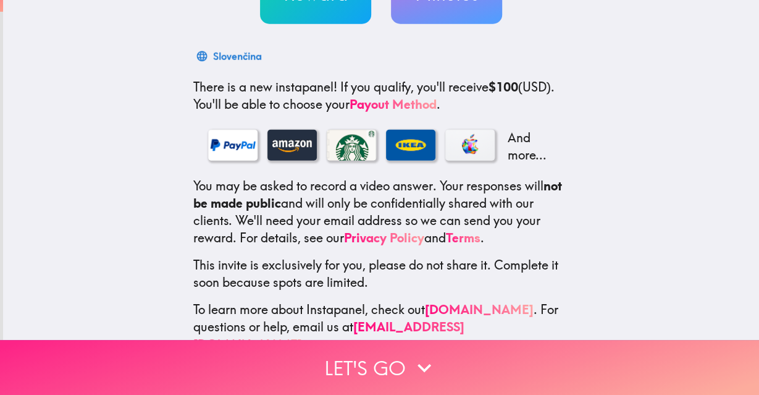 This screenshot has width=759, height=395. I want to click on div: Slovenčina, so click(237, 56).